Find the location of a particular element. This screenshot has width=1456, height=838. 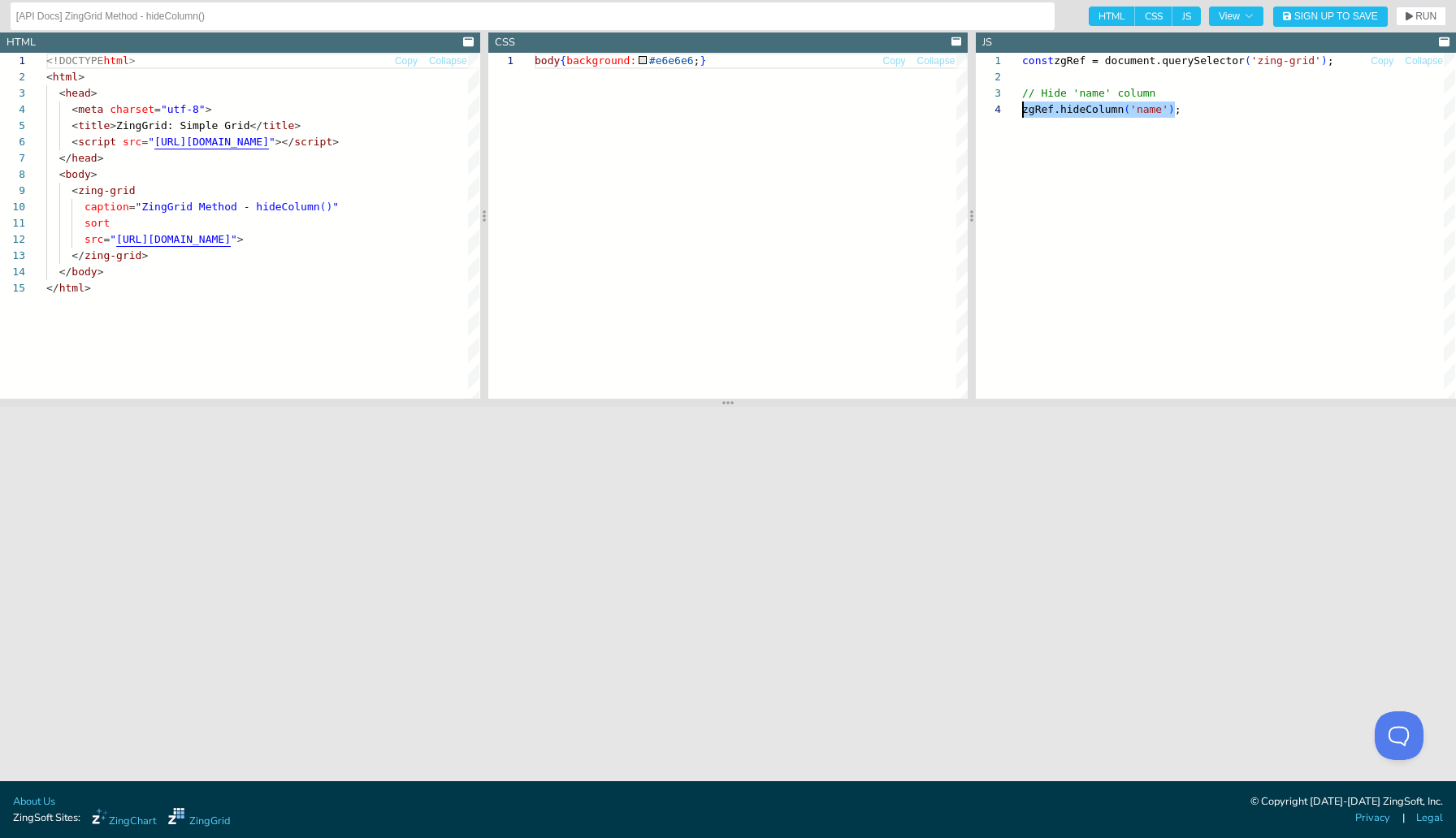

div: 3 is located at coordinates (988, 93).